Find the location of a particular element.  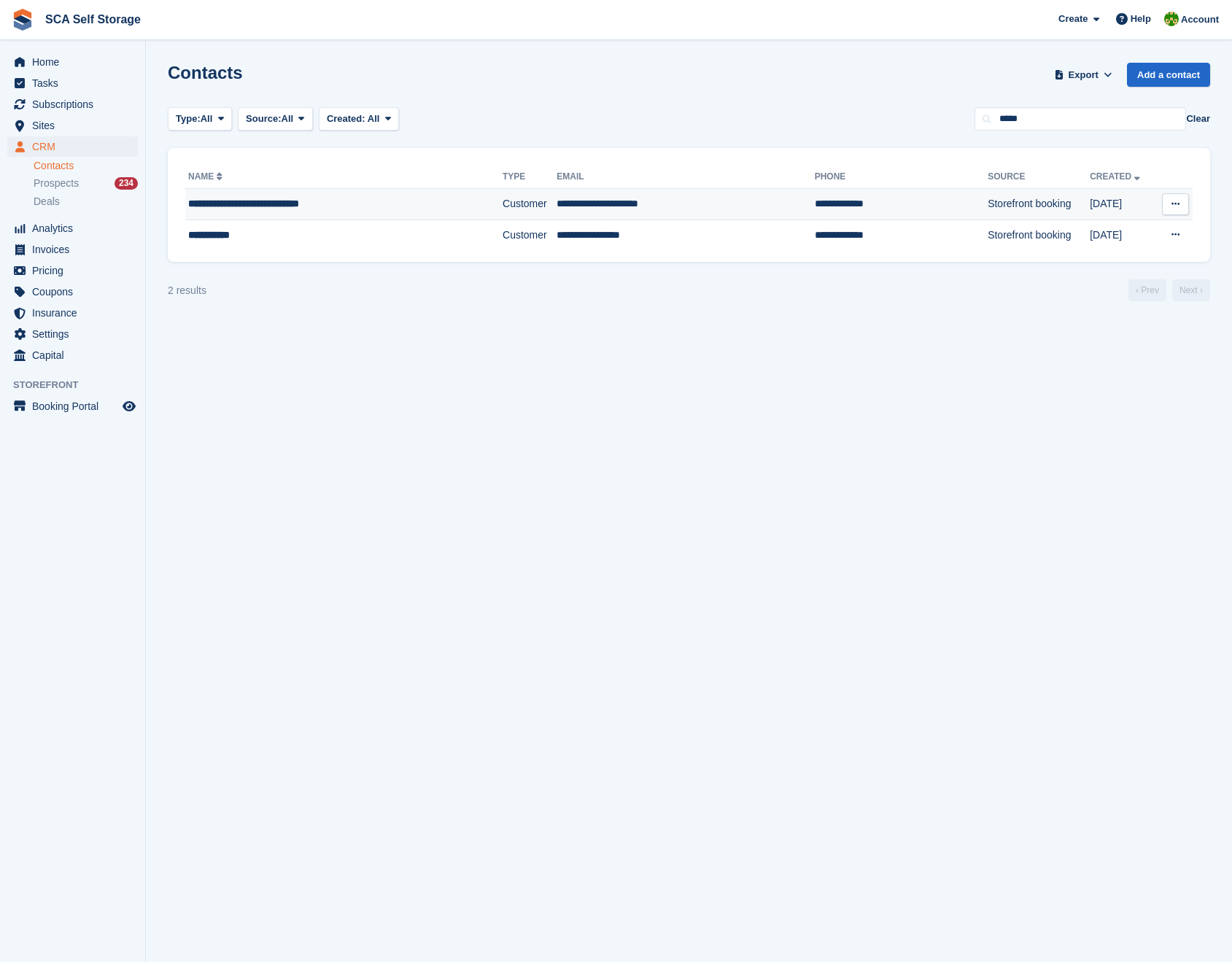

a: Contacts is located at coordinates (85, 165).